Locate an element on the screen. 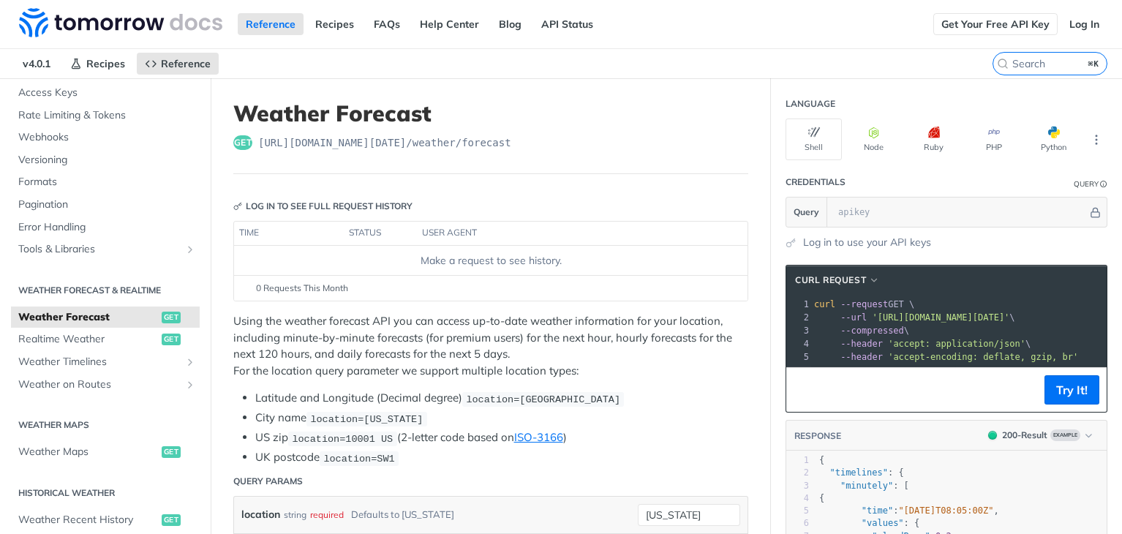 This screenshot has width=1122, height=534. span: GET \ is located at coordinates (864, 304).